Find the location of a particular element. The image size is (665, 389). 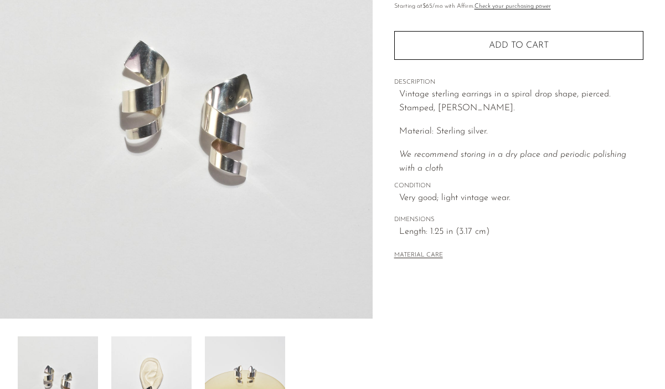

i: We recommend storing in a dry place and periodic polishing with a cloth is located at coordinates (513, 162).